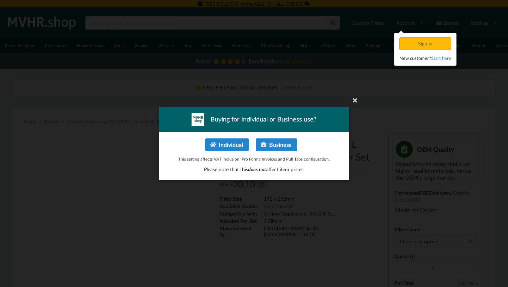 The width and height of the screenshot is (508, 287). What do you see at coordinates (425, 58) in the screenshot?
I see `div: New customer?` at bounding box center [425, 58].